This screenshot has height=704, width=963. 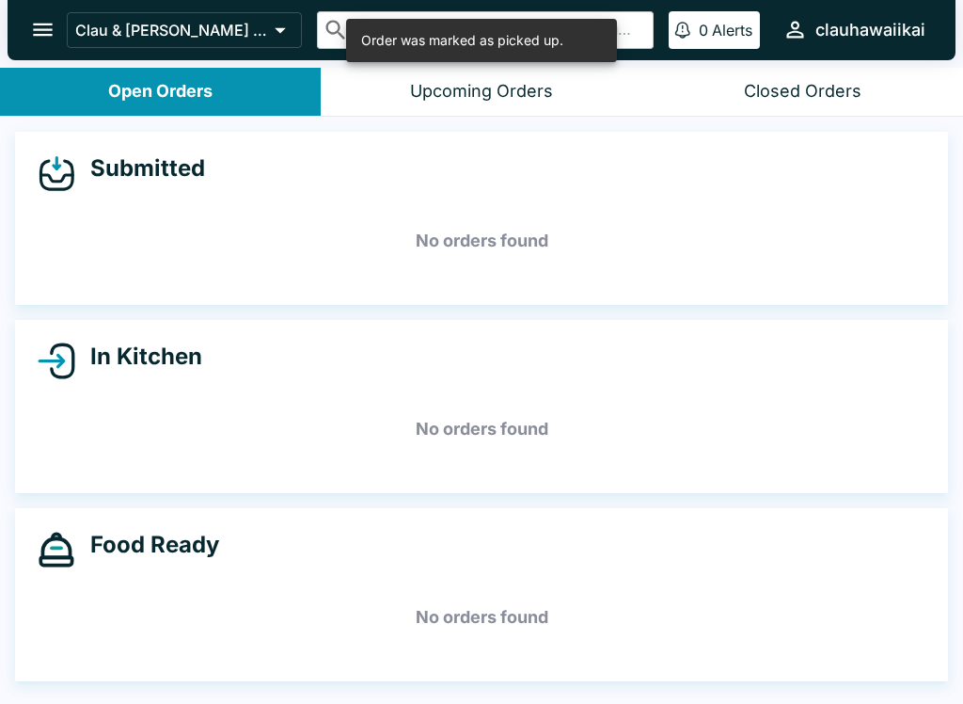 I want to click on h4: In Kitchen, so click(x=138, y=356).